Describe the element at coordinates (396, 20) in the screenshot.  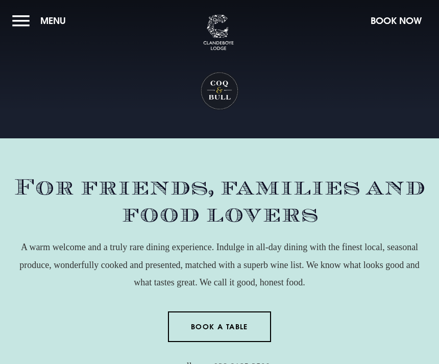
I see `button: Book Now` at that location.